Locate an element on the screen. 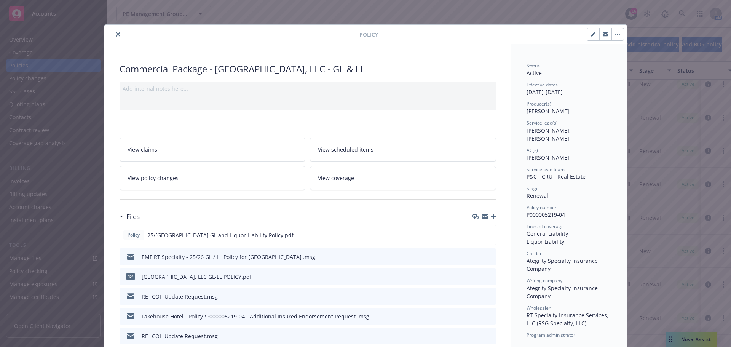 This screenshot has width=731, height=347. div: Liquor Liability is located at coordinates (569, 241).